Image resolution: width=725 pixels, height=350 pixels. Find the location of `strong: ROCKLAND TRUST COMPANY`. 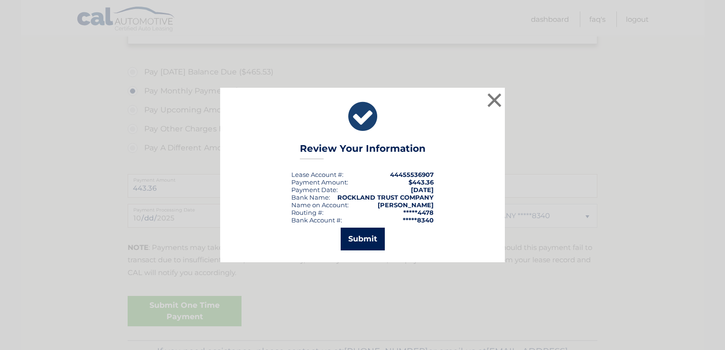

strong: ROCKLAND TRUST COMPANY is located at coordinates (385, 197).